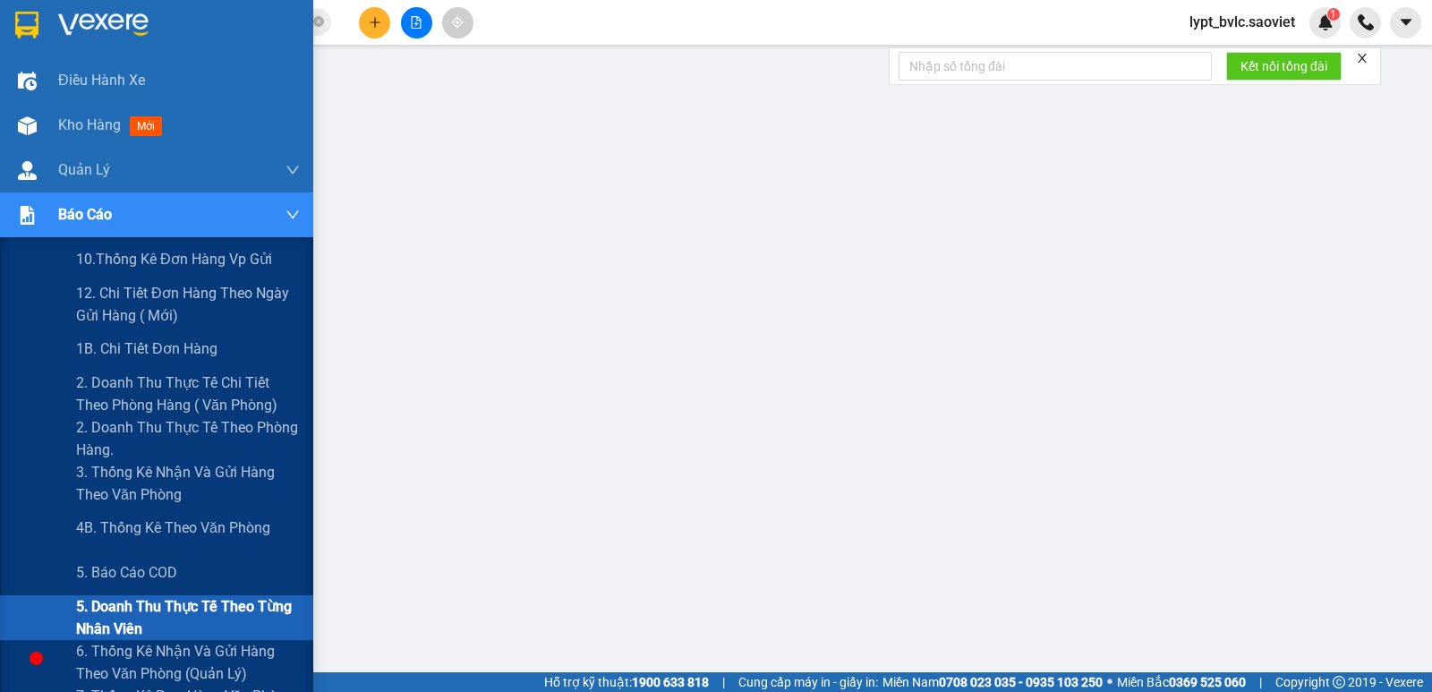 This screenshot has width=1432, height=692. Describe the element at coordinates (1363, 58) in the screenshot. I see `span: close` at that location.